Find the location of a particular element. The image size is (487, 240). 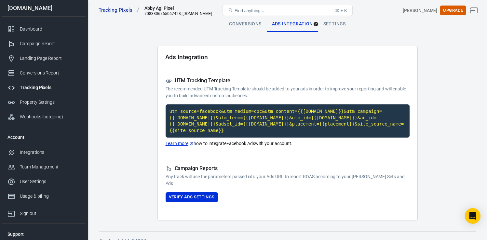

a: Property Settings is located at coordinates (44, 102).